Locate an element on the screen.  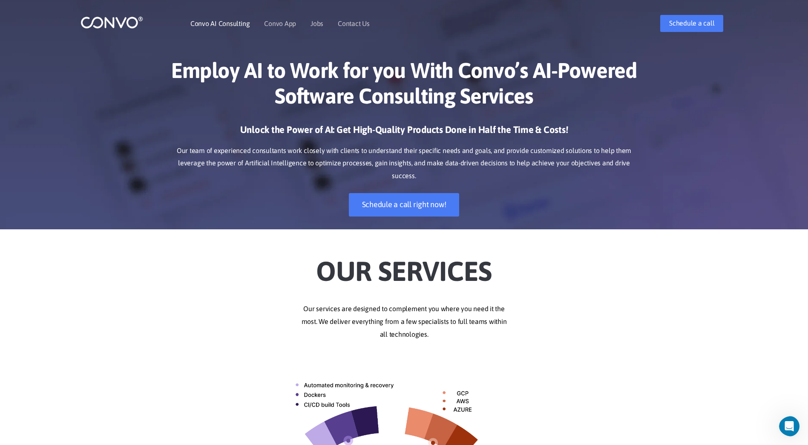
a: Convo AI Consulting is located at coordinates (220, 23).